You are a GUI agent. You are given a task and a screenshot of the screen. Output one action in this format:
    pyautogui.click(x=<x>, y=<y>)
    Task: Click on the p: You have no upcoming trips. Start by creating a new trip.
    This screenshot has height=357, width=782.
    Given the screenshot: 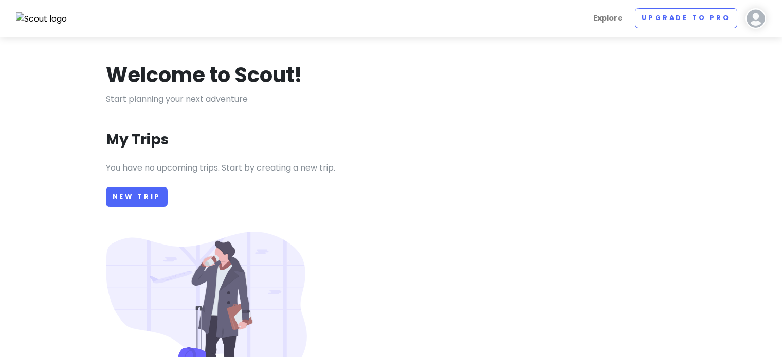 What is the action you would take?
    pyautogui.click(x=391, y=168)
    